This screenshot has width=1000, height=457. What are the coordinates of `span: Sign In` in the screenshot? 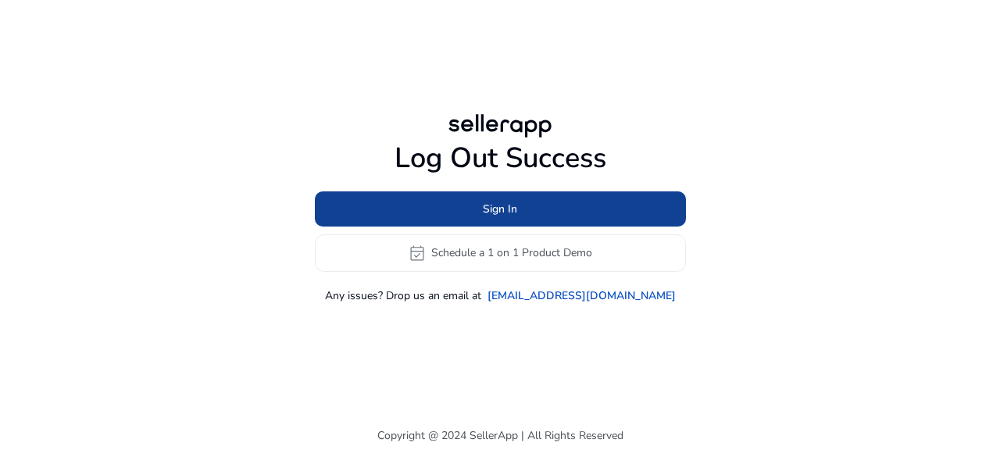 It's located at (500, 209).